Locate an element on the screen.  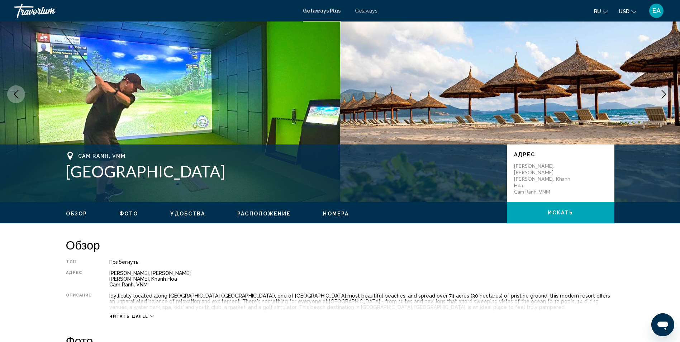
button: Change currency is located at coordinates (627, 11).